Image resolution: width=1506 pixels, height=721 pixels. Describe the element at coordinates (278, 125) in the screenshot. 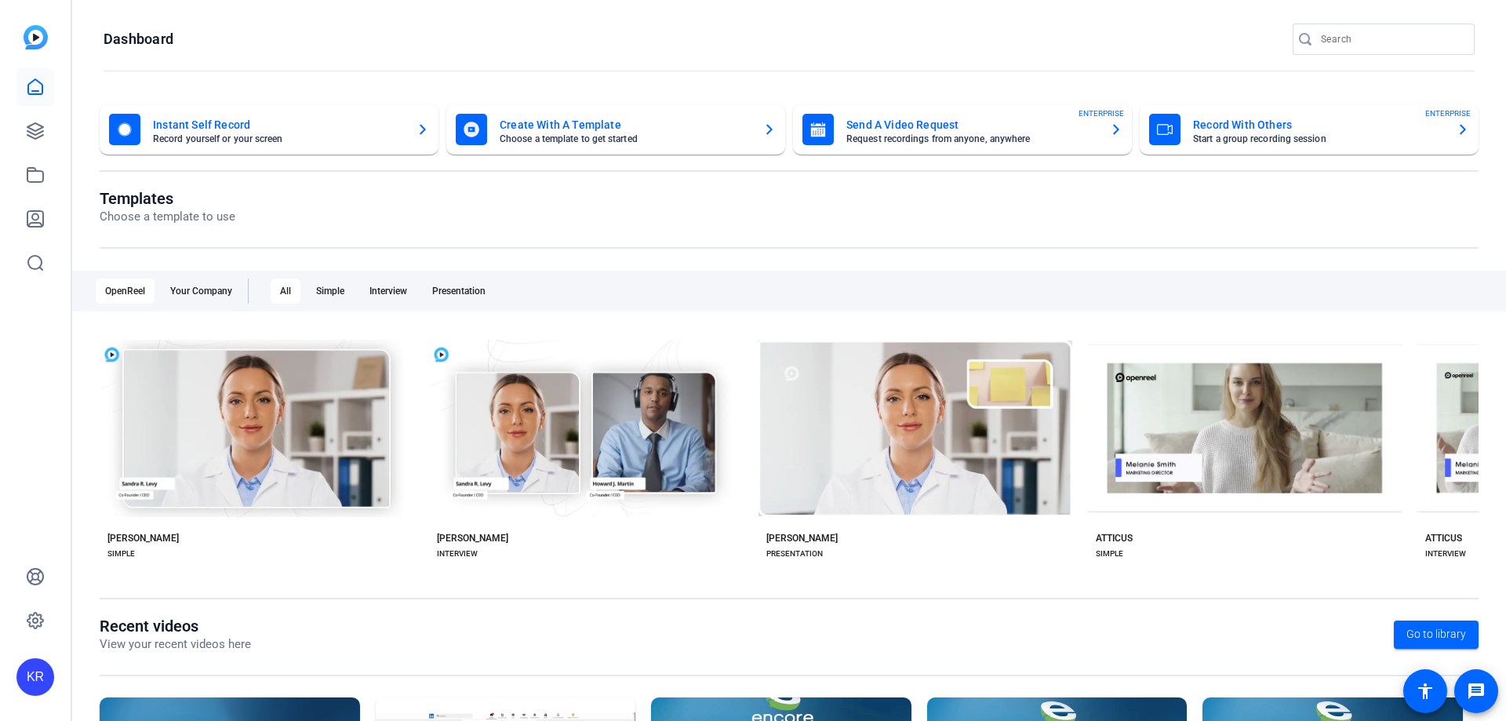

I see `mat-card-title: Instant Self Record` at that location.